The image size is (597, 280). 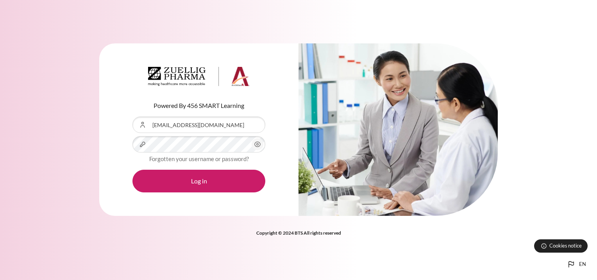 What do you see at coordinates (199, 125) in the screenshot?
I see `input: Username or Email Address` at bounding box center [199, 125].